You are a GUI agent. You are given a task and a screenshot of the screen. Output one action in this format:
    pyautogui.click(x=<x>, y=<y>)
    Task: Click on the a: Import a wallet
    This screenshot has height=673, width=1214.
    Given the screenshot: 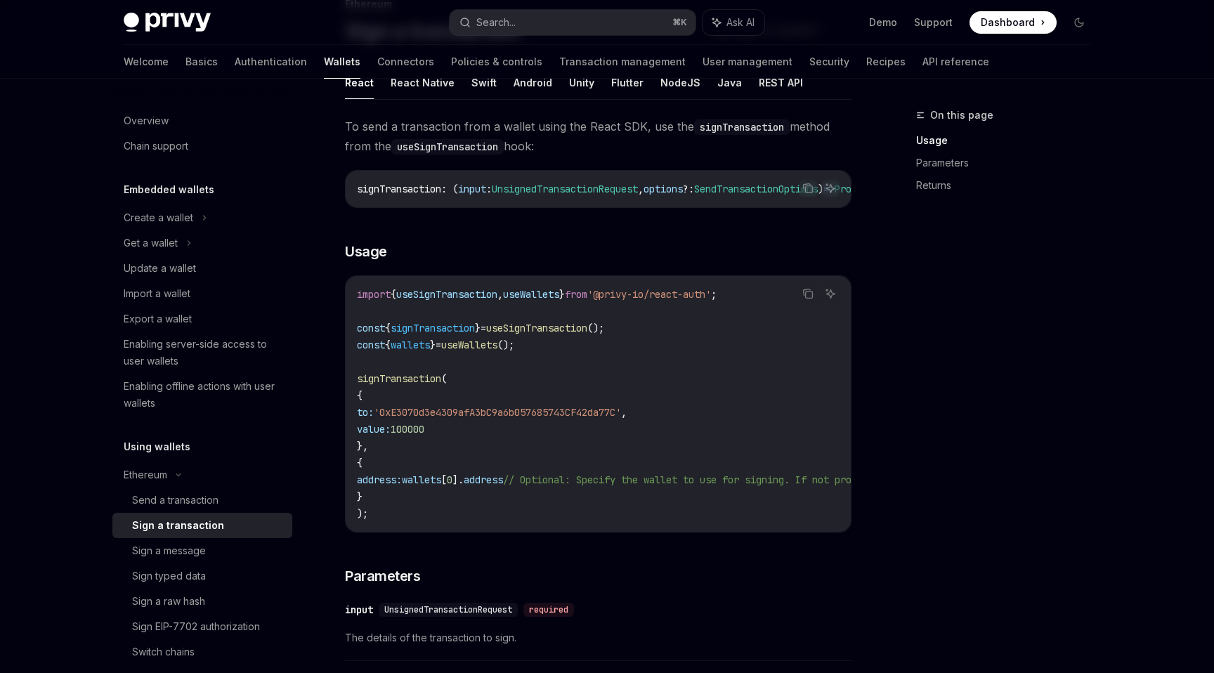 What is the action you would take?
    pyautogui.click(x=202, y=294)
    